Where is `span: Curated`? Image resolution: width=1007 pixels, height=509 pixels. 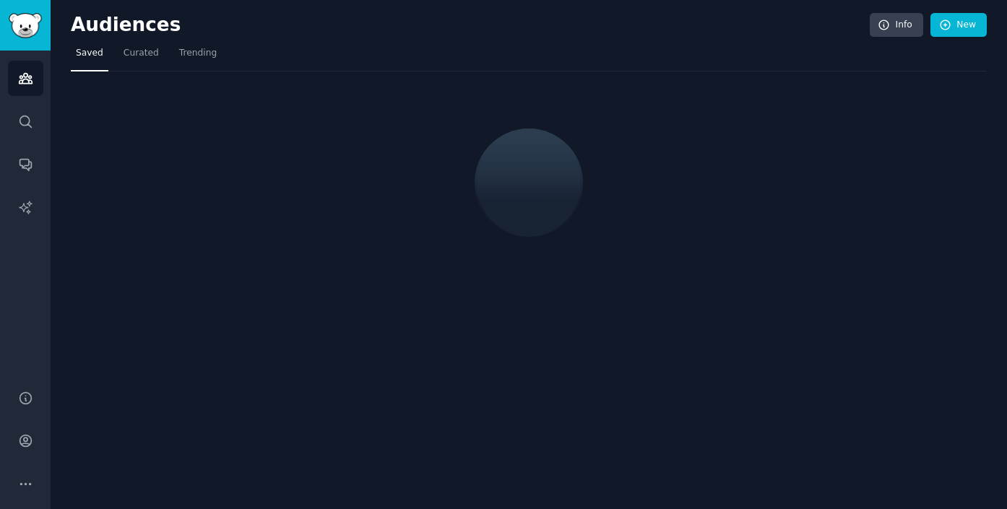
span: Curated is located at coordinates (141, 53).